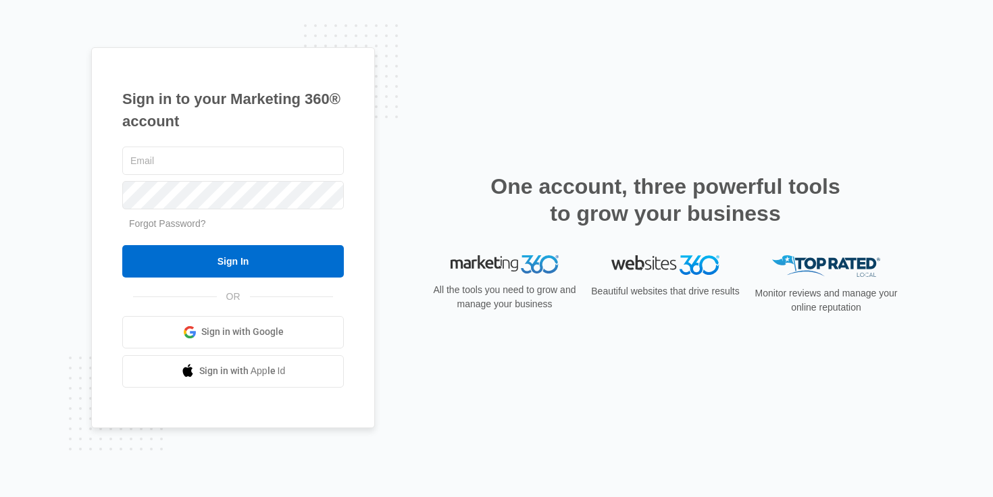 This screenshot has width=993, height=497. What do you see at coordinates (505, 297) in the screenshot?
I see `p: All the tools you need to grow and manage your business` at bounding box center [505, 297].